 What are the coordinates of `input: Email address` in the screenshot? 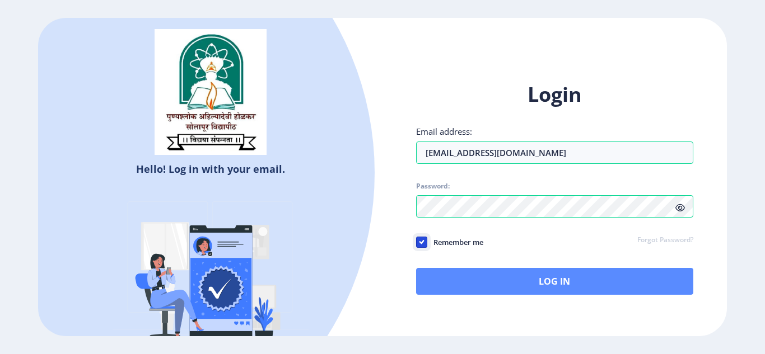 It's located at (554, 153).